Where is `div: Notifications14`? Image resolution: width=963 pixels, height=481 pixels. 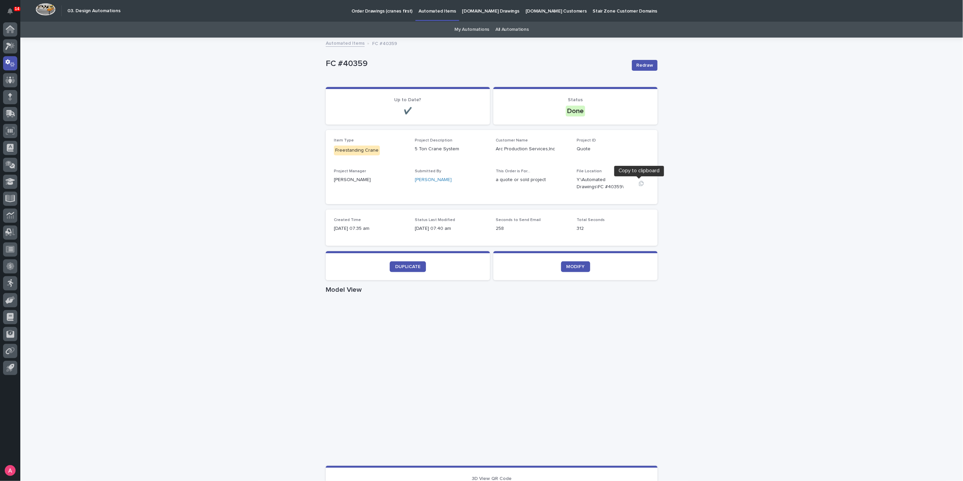
div: Notifications14 is located at coordinates (13, 14).